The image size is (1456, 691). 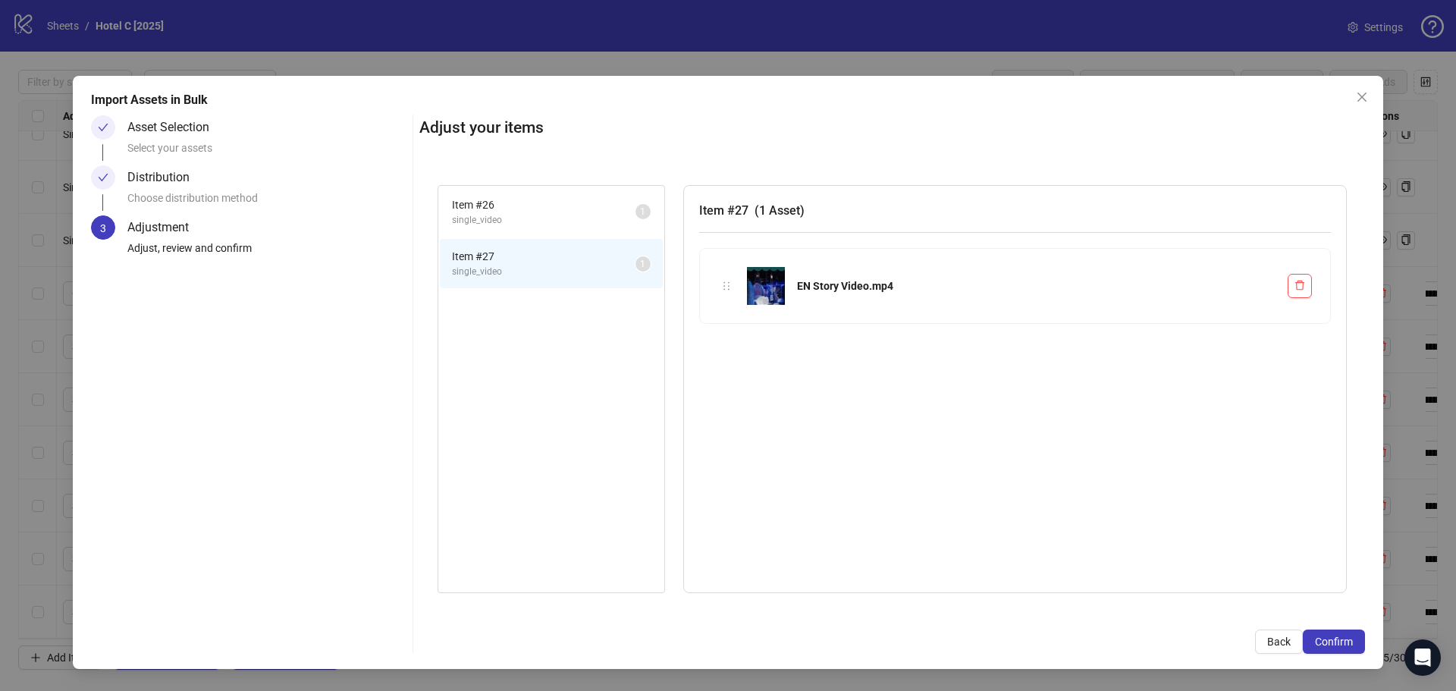 I want to click on button: Delete, so click(x=1300, y=286).